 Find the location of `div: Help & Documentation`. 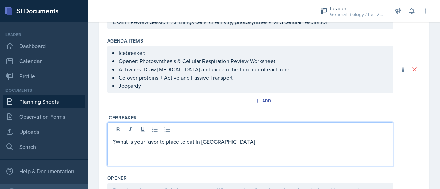

div: Help & Documentation is located at coordinates (44, 172).